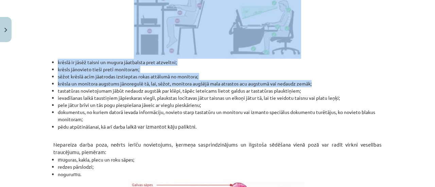 This screenshot has width=435, height=187. I want to click on li: tastatūras novietojumam jābūt nedaudz augstāk par klēpi, tāpēc ieteicams lietot galdus ar tastatū..., so click(219, 91).